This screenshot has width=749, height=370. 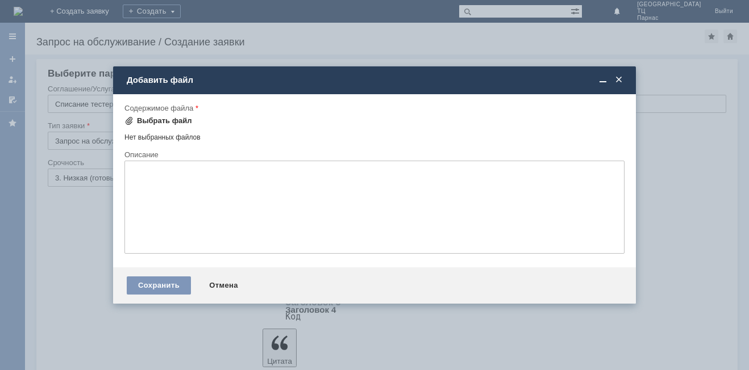 What do you see at coordinates (603, 80) in the screenshot?
I see `span: Свернуть (Ctrl + M)` at bounding box center [603, 80].